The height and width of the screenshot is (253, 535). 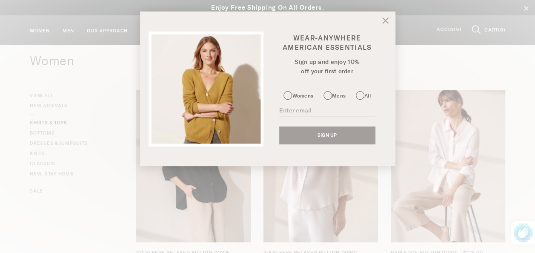 What do you see at coordinates (335, 94) in the screenshot?
I see `label: Mens` at bounding box center [335, 94].